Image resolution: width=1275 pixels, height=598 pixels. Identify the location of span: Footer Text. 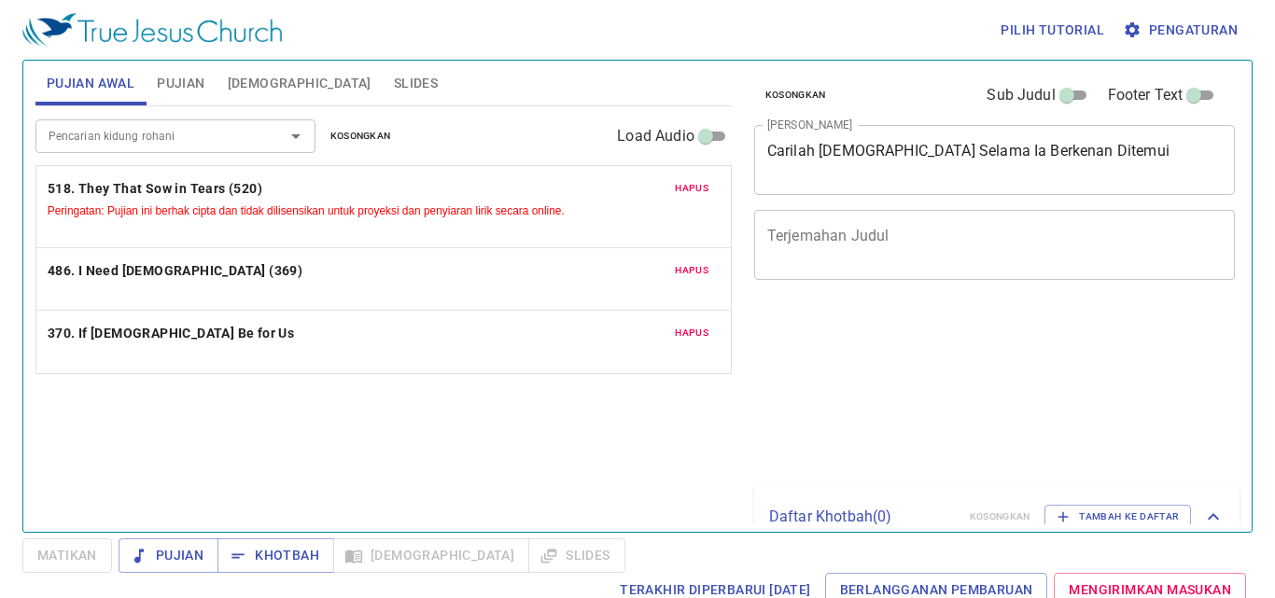
(1145, 95).